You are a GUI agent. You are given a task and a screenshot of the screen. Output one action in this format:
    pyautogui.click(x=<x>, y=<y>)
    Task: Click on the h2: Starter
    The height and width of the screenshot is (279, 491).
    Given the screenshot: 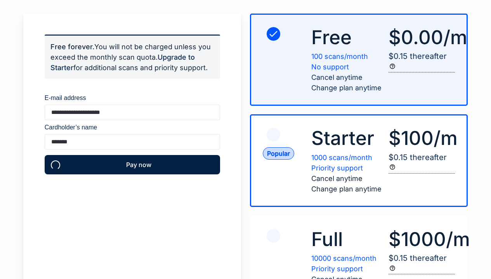 What is the action you would take?
    pyautogui.click(x=349, y=139)
    